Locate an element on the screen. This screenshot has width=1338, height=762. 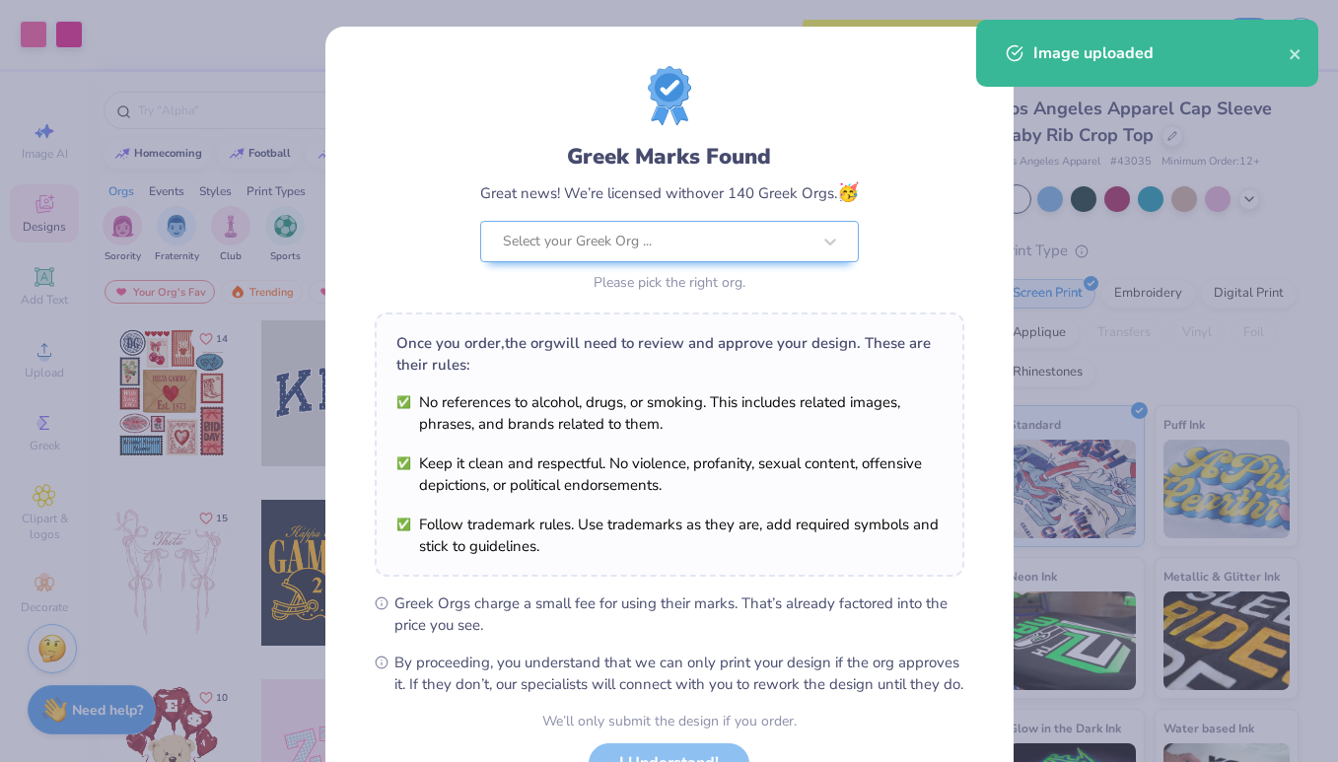
li: No references to alcohol, drugs, or smoking. This includes related images, phrases, and brands re... is located at coordinates (669, 413).